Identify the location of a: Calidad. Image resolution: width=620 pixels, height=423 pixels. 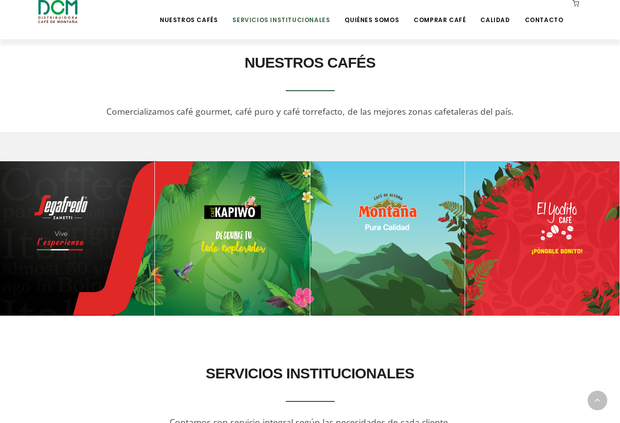
(495, 12).